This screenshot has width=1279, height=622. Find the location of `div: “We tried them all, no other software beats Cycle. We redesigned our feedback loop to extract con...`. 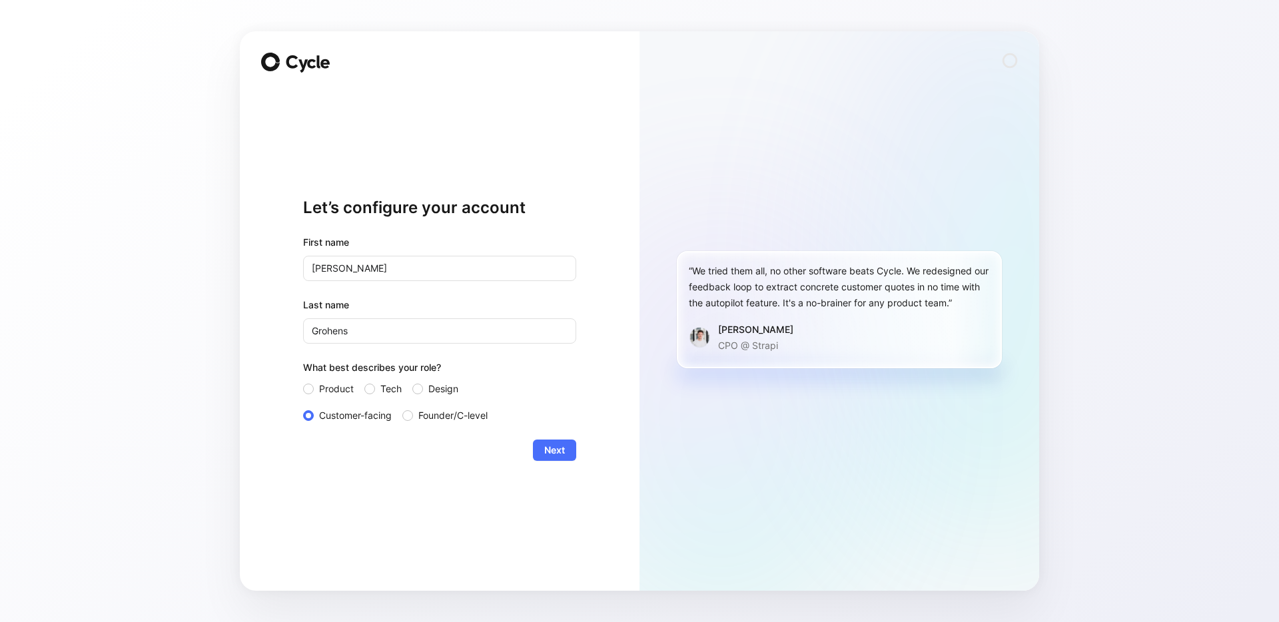

div: “We tried them all, no other software beats Cycle. We redesigned our feedback loop to extract con... is located at coordinates (840, 287).